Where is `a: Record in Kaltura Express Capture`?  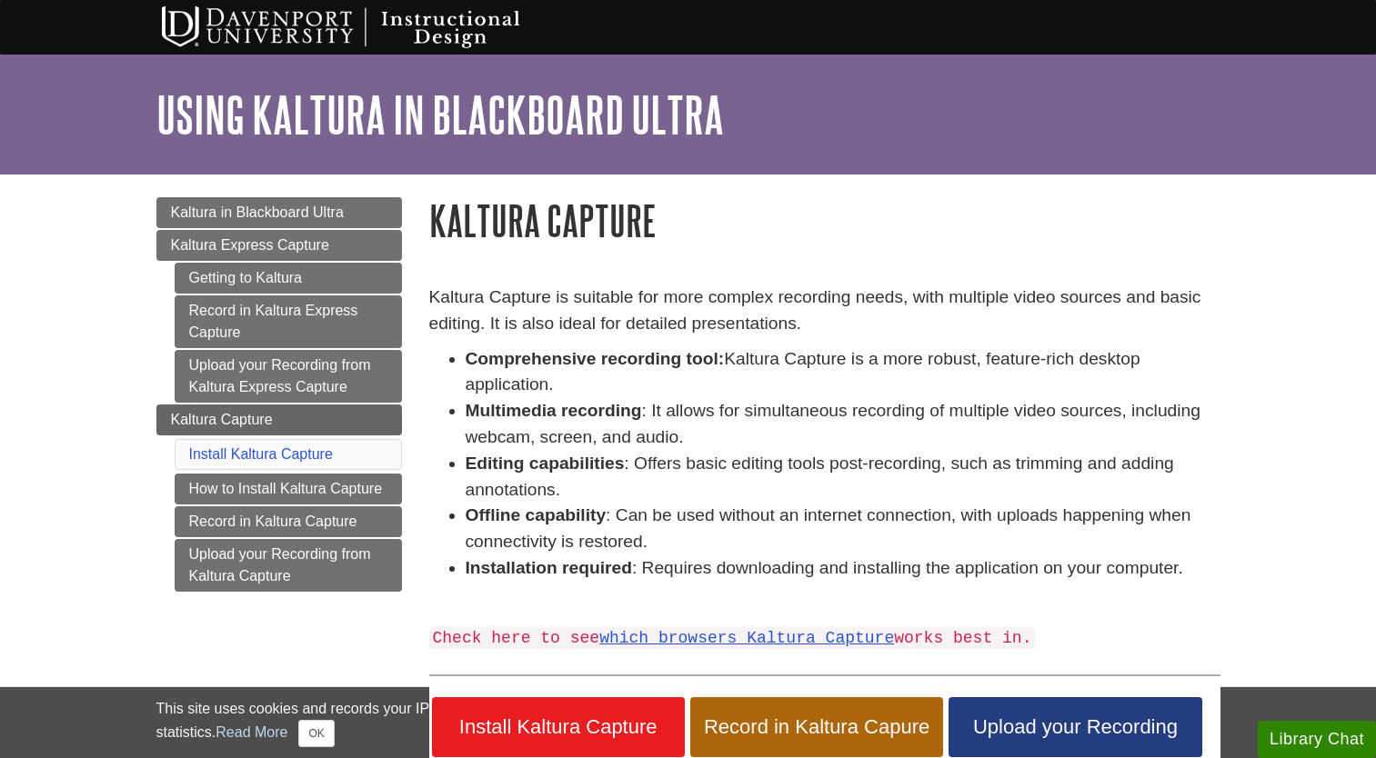
a: Record in Kaltura Express Capture is located at coordinates (288, 322).